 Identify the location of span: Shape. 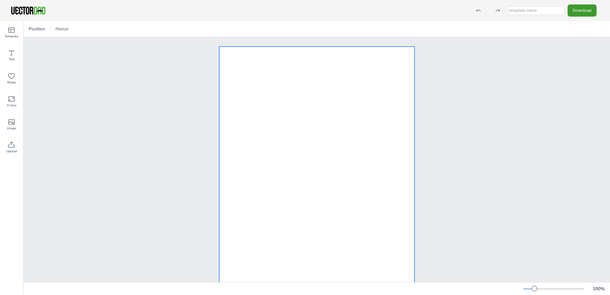
(11, 82).